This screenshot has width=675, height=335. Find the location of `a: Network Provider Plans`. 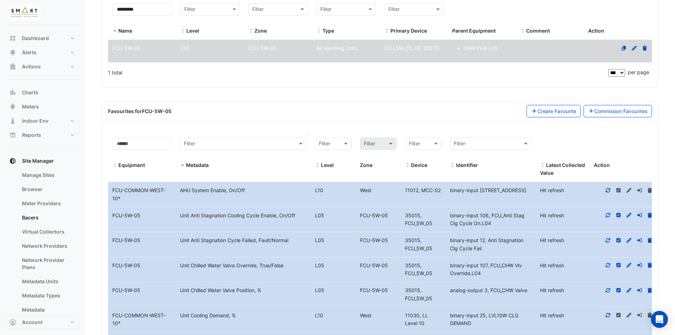

a: Network Provider Plans is located at coordinates (48, 264).